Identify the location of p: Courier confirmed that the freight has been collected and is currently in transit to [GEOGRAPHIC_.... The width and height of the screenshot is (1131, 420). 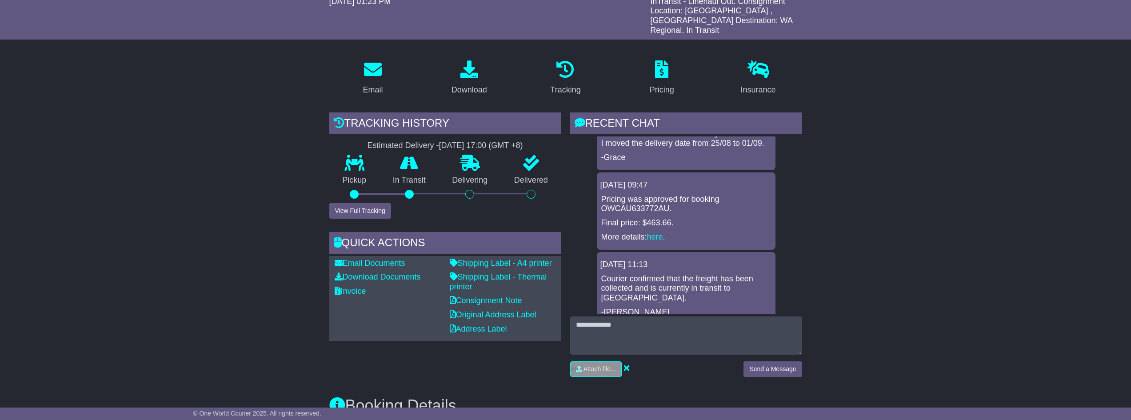
(686, 288).